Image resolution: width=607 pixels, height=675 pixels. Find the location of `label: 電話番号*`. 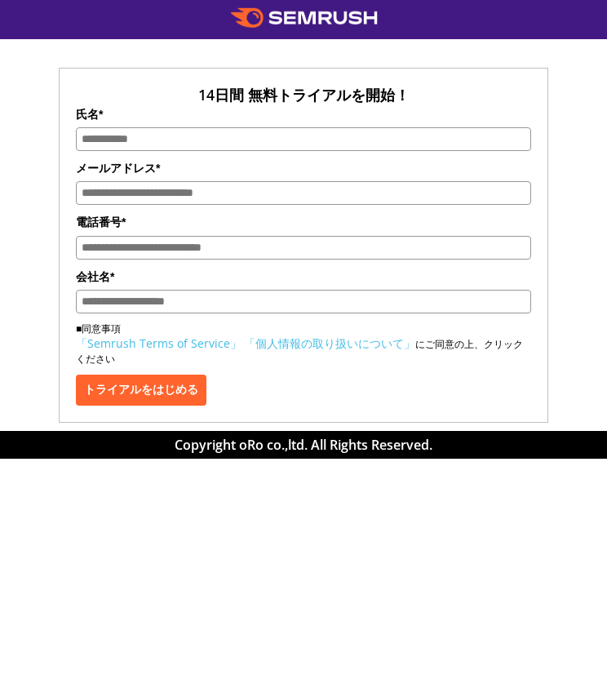

label: 電話番号* is located at coordinates (304, 222).